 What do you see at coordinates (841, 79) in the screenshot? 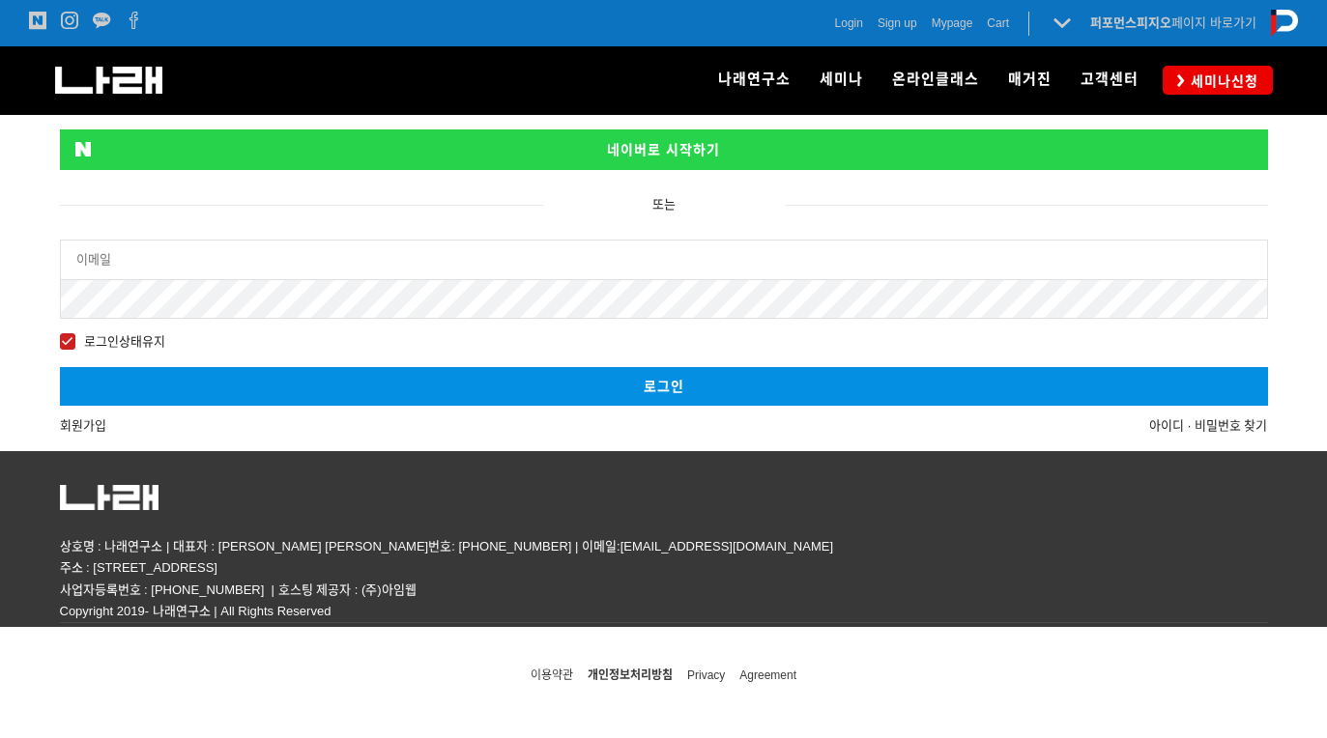
I see `span: 세미나` at bounding box center [841, 79].